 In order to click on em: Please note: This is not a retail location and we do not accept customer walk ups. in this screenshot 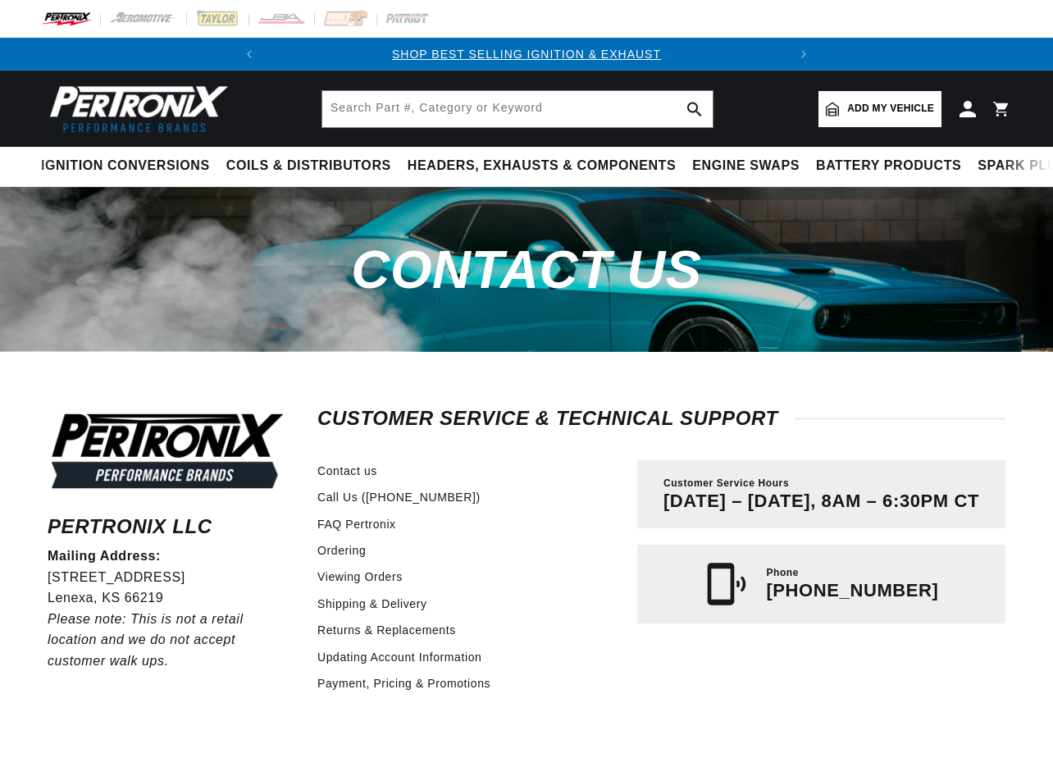, I will do `click(145, 640)`.